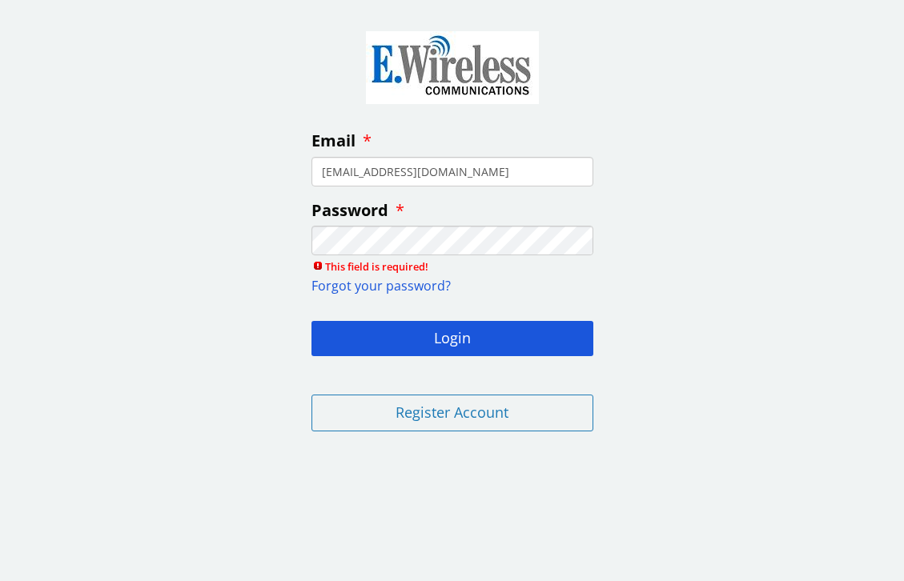  Describe the element at coordinates (381, 286) in the screenshot. I see `span: Forgot your password?` at that location.